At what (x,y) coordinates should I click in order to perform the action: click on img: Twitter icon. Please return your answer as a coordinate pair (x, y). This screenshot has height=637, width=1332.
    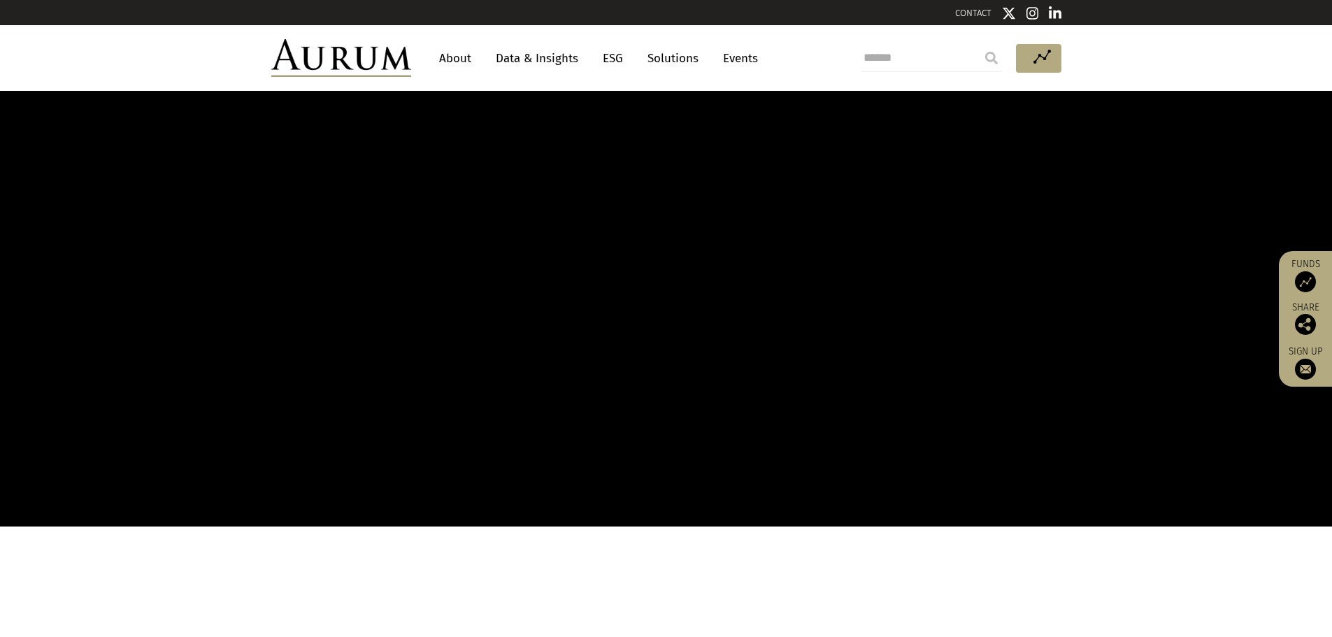
    Looking at the image, I should click on (1009, 13).